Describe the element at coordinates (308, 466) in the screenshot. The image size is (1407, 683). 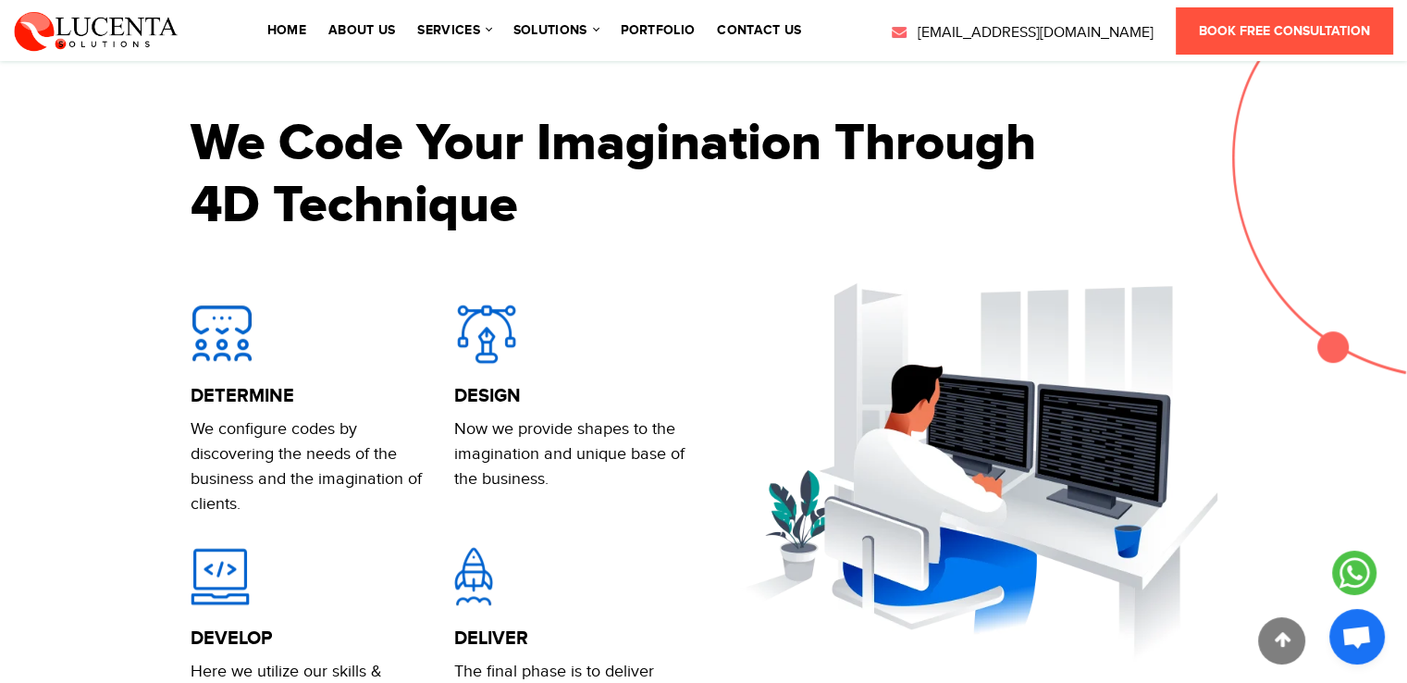
I see `div: We configure codes by discovering the needs of the business and the imagination of clients.` at that location.